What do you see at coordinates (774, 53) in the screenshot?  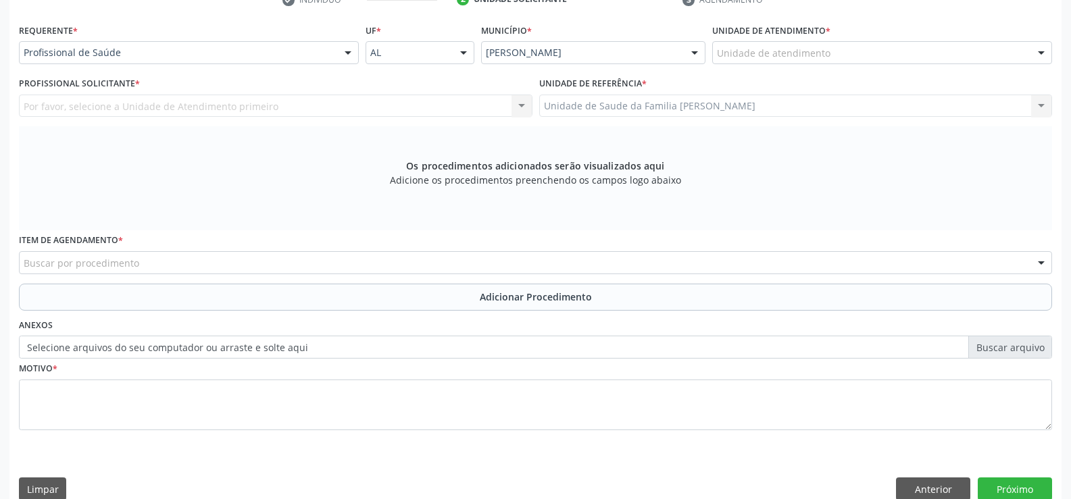 I see `span: Unidade de atendimento` at bounding box center [774, 53].